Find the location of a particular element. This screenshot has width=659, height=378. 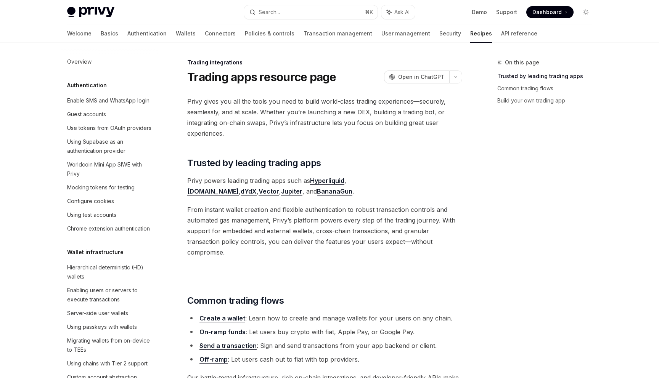

a: Off-ramp is located at coordinates (214, 360).